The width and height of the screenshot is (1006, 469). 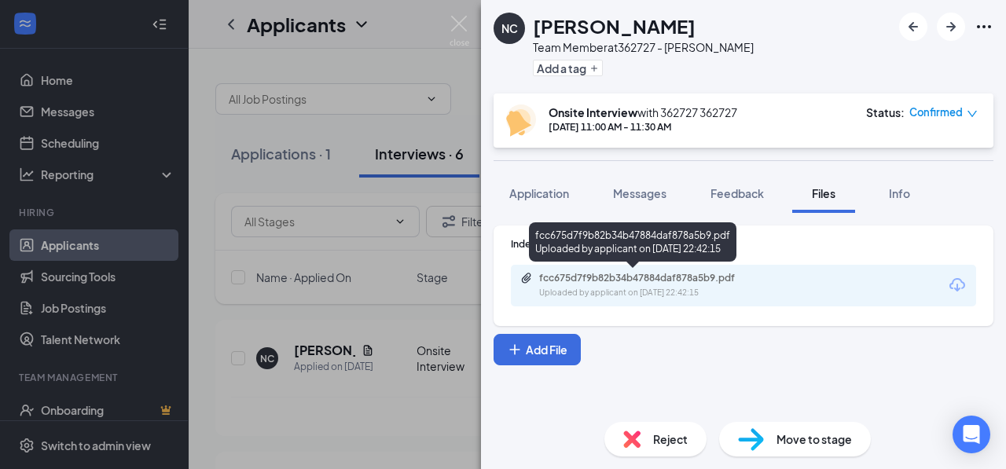 I want to click on div: with 362727 362727, so click(x=643, y=112).